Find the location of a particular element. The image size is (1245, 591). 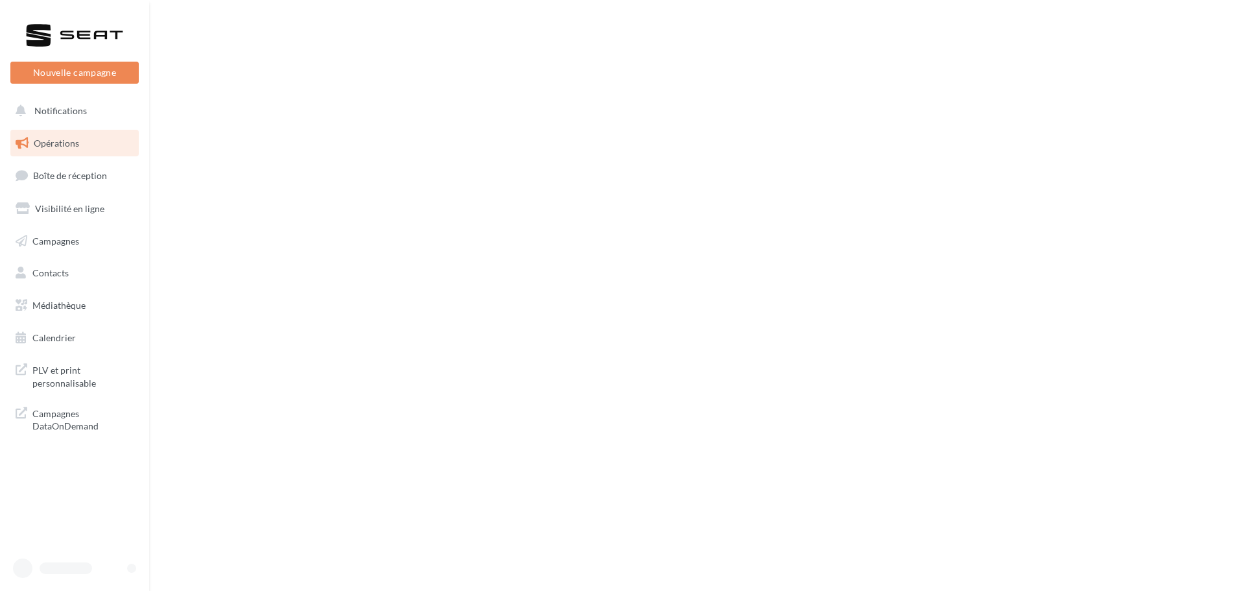

span: Campagnes is located at coordinates (56, 240).